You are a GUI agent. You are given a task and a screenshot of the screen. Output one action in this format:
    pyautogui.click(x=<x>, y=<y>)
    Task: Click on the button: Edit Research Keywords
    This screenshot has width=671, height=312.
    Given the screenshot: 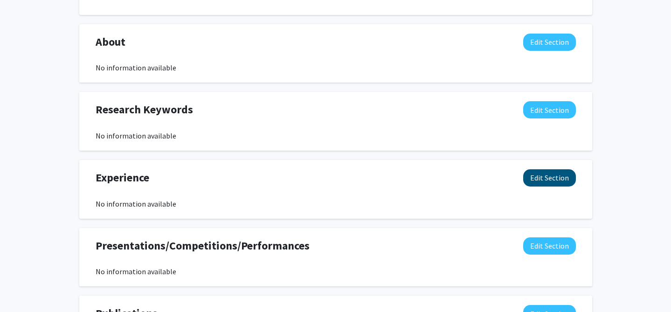 What is the action you would take?
    pyautogui.click(x=549, y=110)
    